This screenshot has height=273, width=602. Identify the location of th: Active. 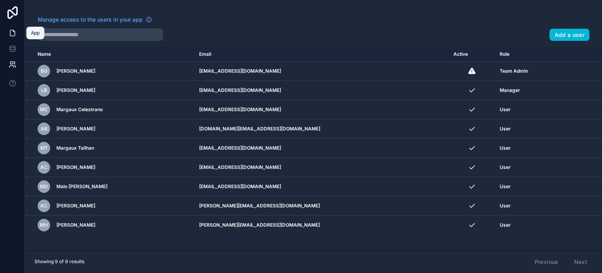
(472, 54).